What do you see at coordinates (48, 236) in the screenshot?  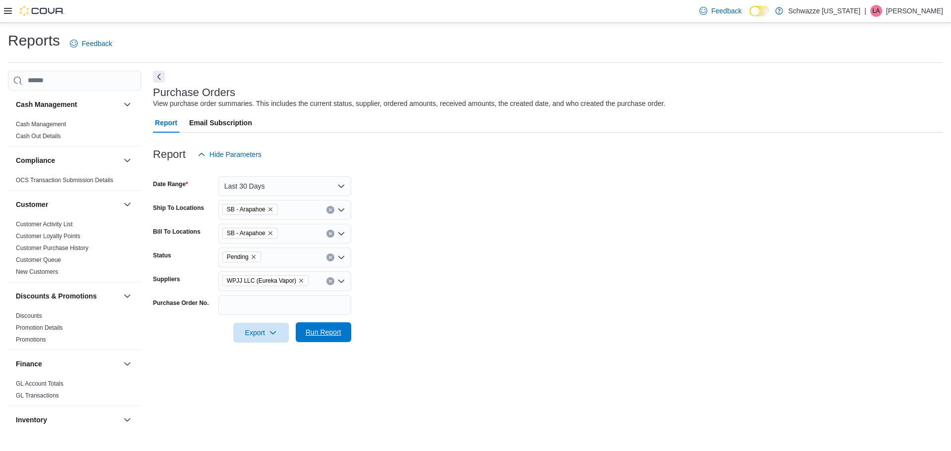 I see `span: Customer Loyalty Points` at bounding box center [48, 236].